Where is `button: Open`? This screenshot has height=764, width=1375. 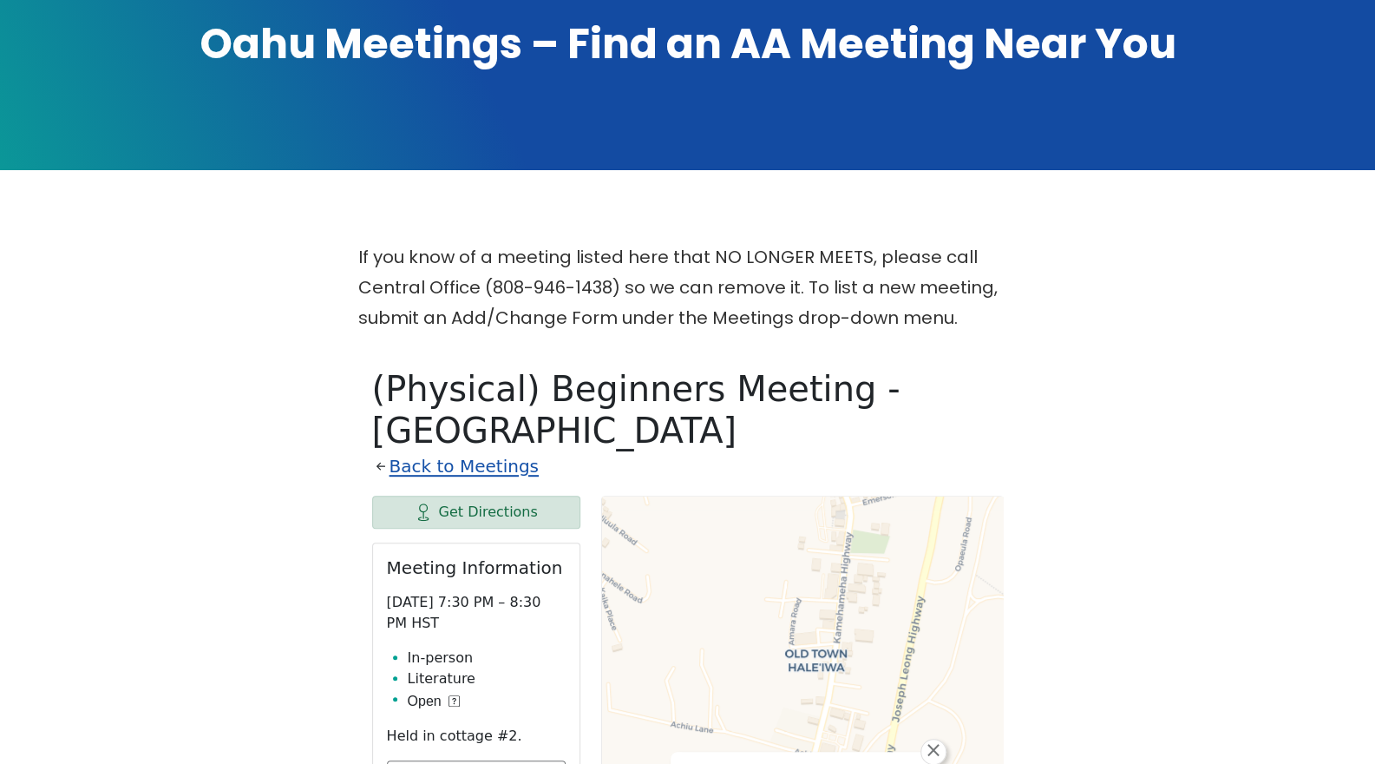 button: Open is located at coordinates (434, 701).